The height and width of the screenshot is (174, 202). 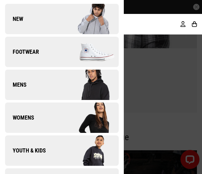 What do you see at coordinates (62, 52) in the screenshot?
I see `a: Footwear Company` at bounding box center [62, 52].